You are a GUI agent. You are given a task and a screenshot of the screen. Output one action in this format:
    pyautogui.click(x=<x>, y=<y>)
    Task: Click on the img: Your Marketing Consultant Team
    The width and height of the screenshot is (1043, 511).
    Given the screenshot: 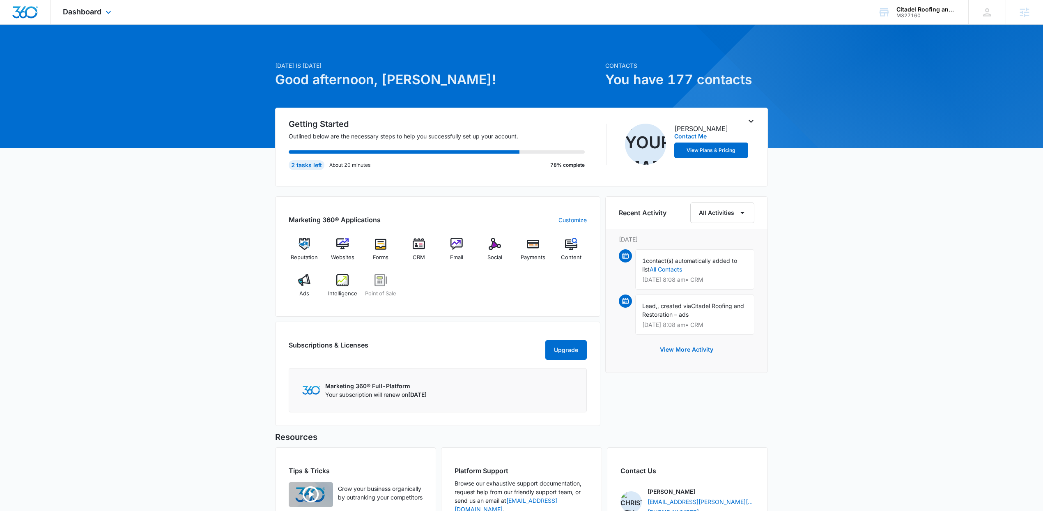 What is the action you would take?
    pyautogui.click(x=645, y=144)
    